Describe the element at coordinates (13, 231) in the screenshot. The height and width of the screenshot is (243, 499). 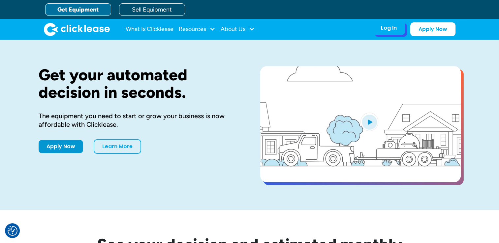
I see `img: Revisit consent button` at that location.